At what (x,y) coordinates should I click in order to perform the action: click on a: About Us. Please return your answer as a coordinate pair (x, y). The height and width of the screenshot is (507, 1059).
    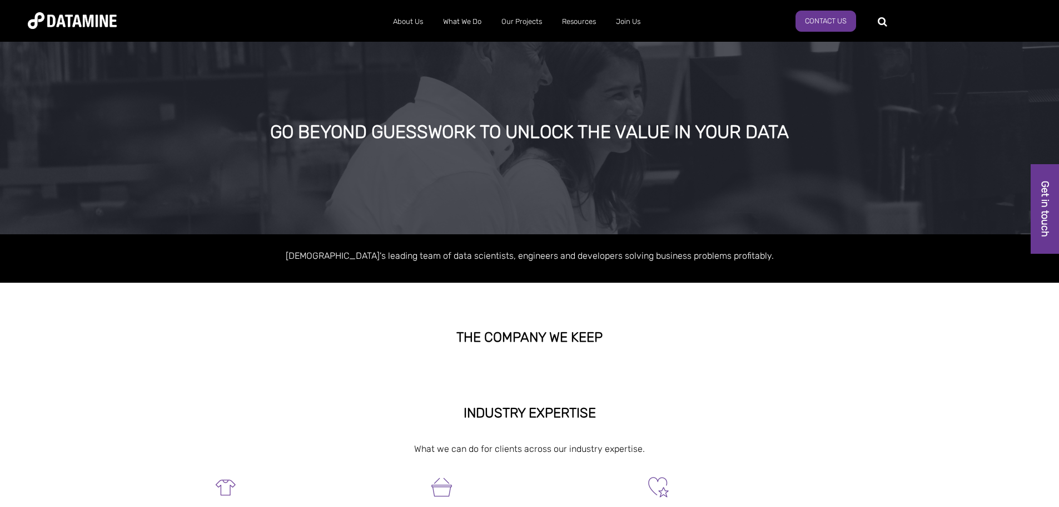
    Looking at the image, I should click on (408, 22).